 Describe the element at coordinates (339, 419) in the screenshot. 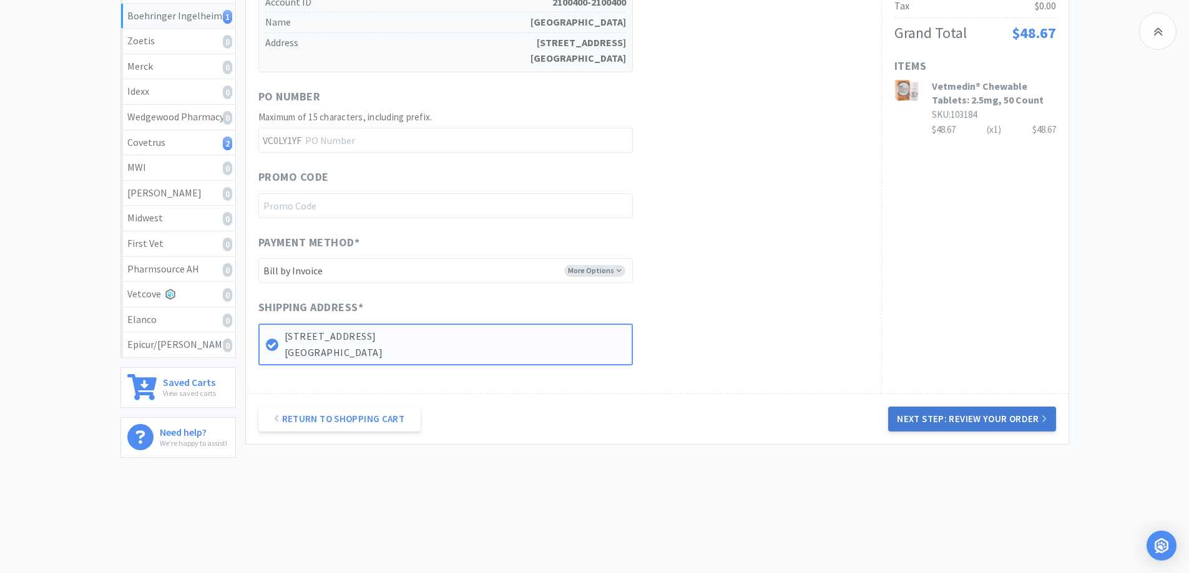

I see `a: Return to Shopping Cart` at that location.